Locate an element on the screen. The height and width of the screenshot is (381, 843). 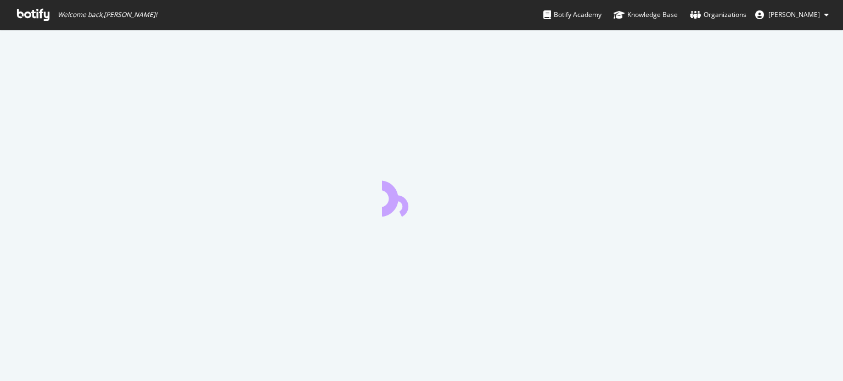
div: Botify Academy is located at coordinates (572, 15).